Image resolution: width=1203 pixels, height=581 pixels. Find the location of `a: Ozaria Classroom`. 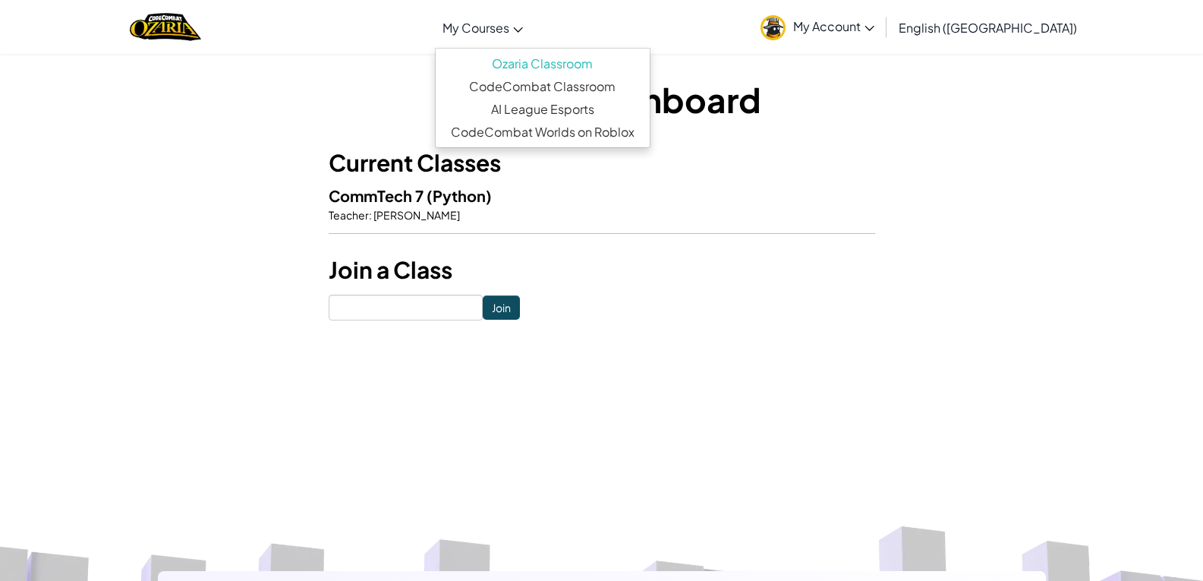

a: Ozaria Classroom is located at coordinates (543, 64).